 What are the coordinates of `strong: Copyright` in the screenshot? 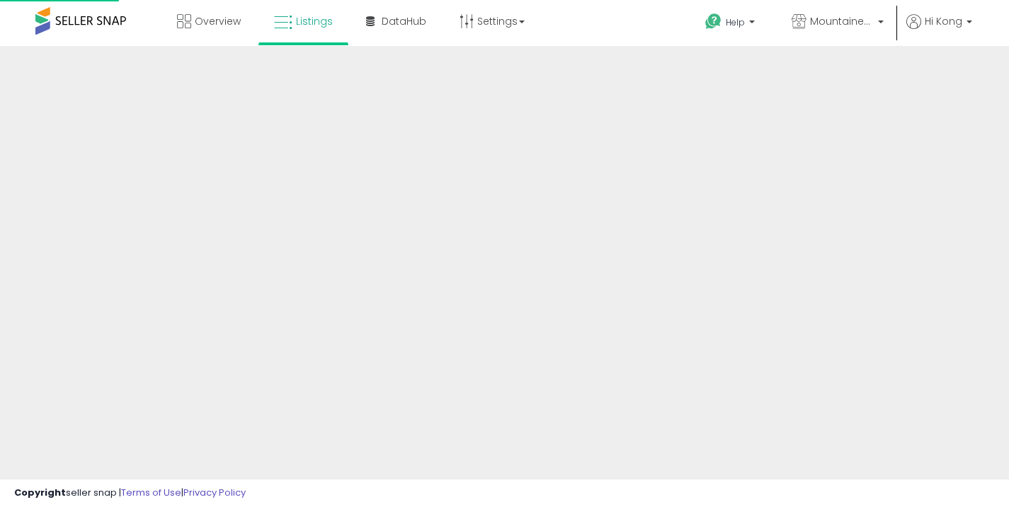 It's located at (40, 493).